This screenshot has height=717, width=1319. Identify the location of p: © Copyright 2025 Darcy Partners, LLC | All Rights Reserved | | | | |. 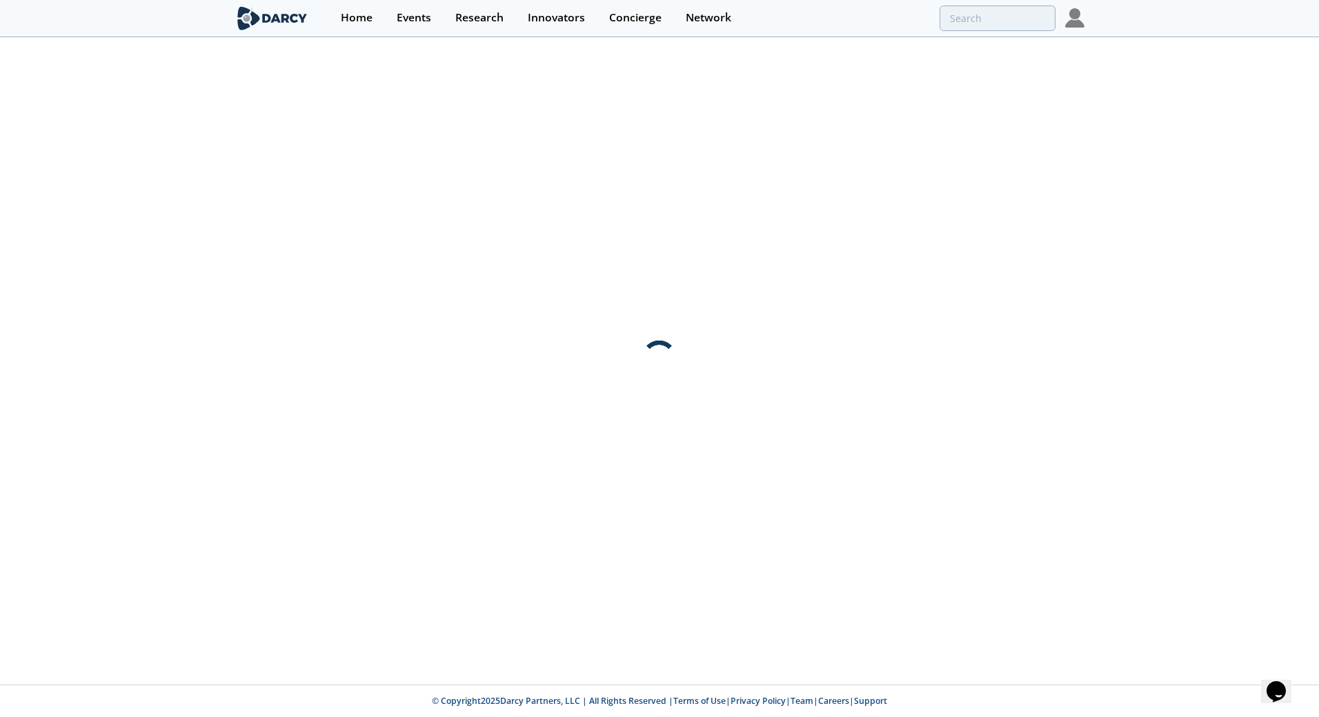
(659, 702).